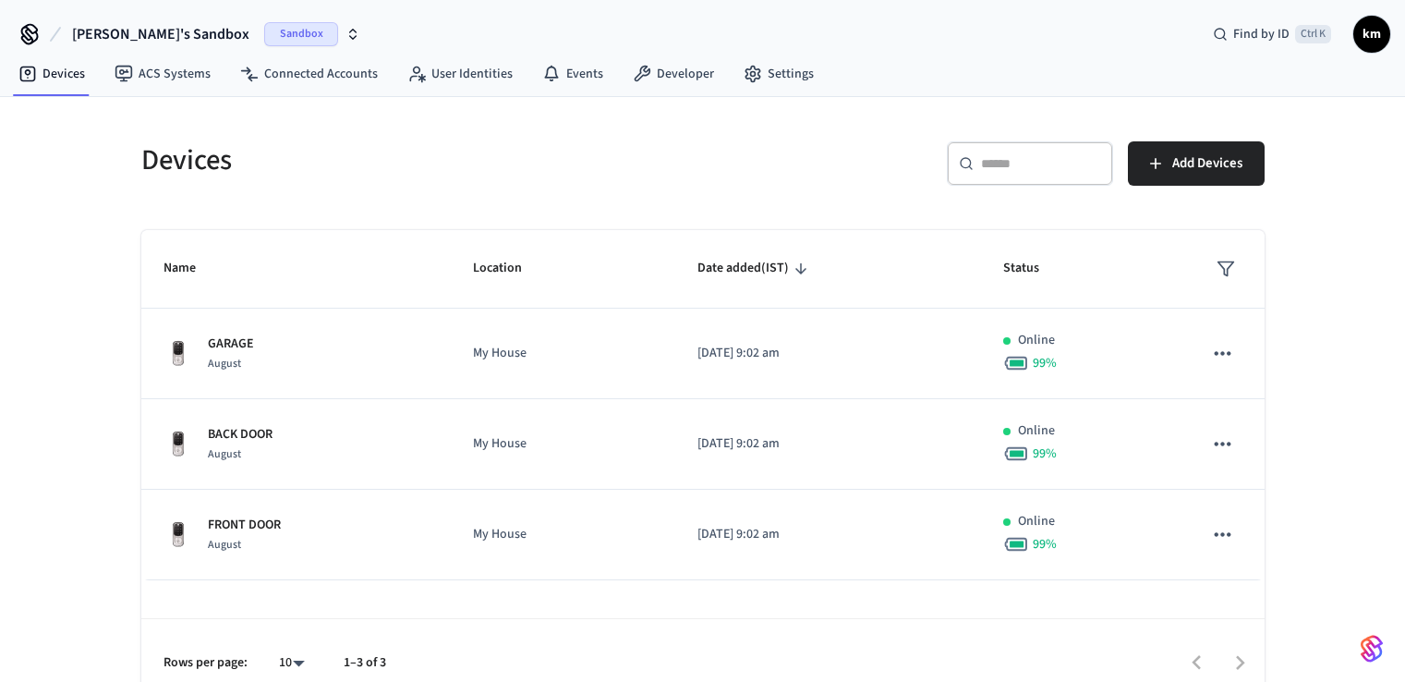 The image size is (1405, 682). I want to click on span: Name, so click(191, 268).